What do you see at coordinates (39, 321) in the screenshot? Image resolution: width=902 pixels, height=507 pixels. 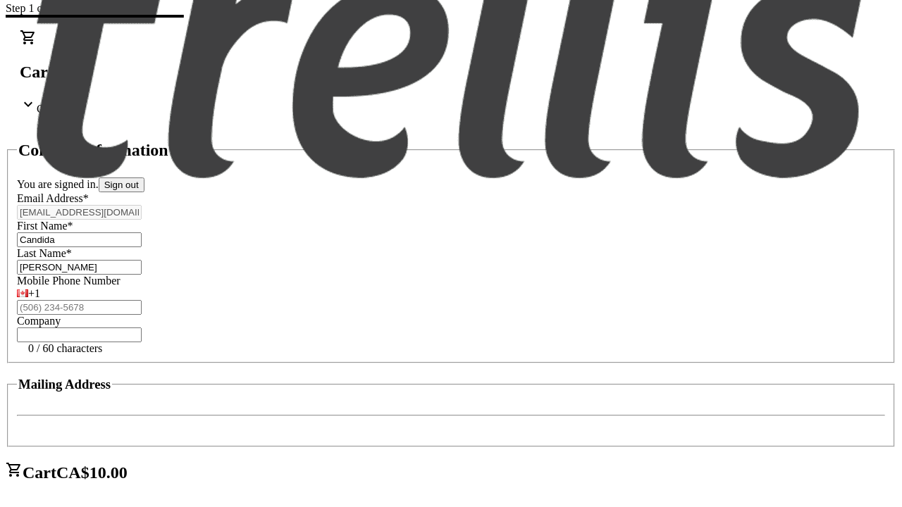 I see `label: Company` at bounding box center [39, 321].